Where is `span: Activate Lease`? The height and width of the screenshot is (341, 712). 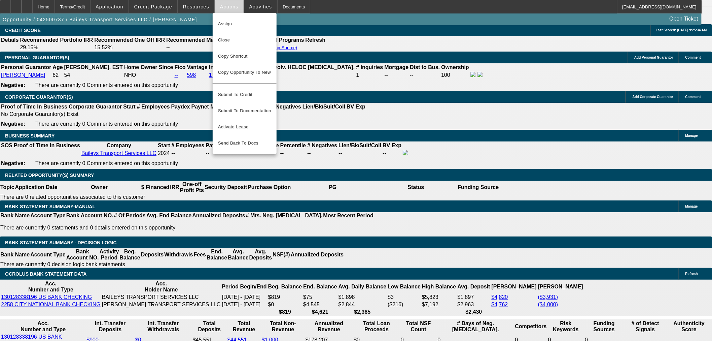
span: Activate Lease is located at coordinates (245, 127).